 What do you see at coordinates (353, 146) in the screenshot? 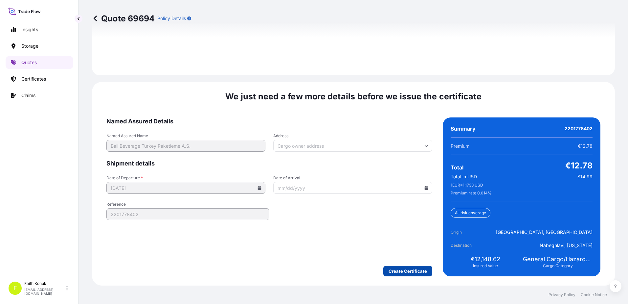
I see `input: Cargo owner address` at bounding box center [353, 146].